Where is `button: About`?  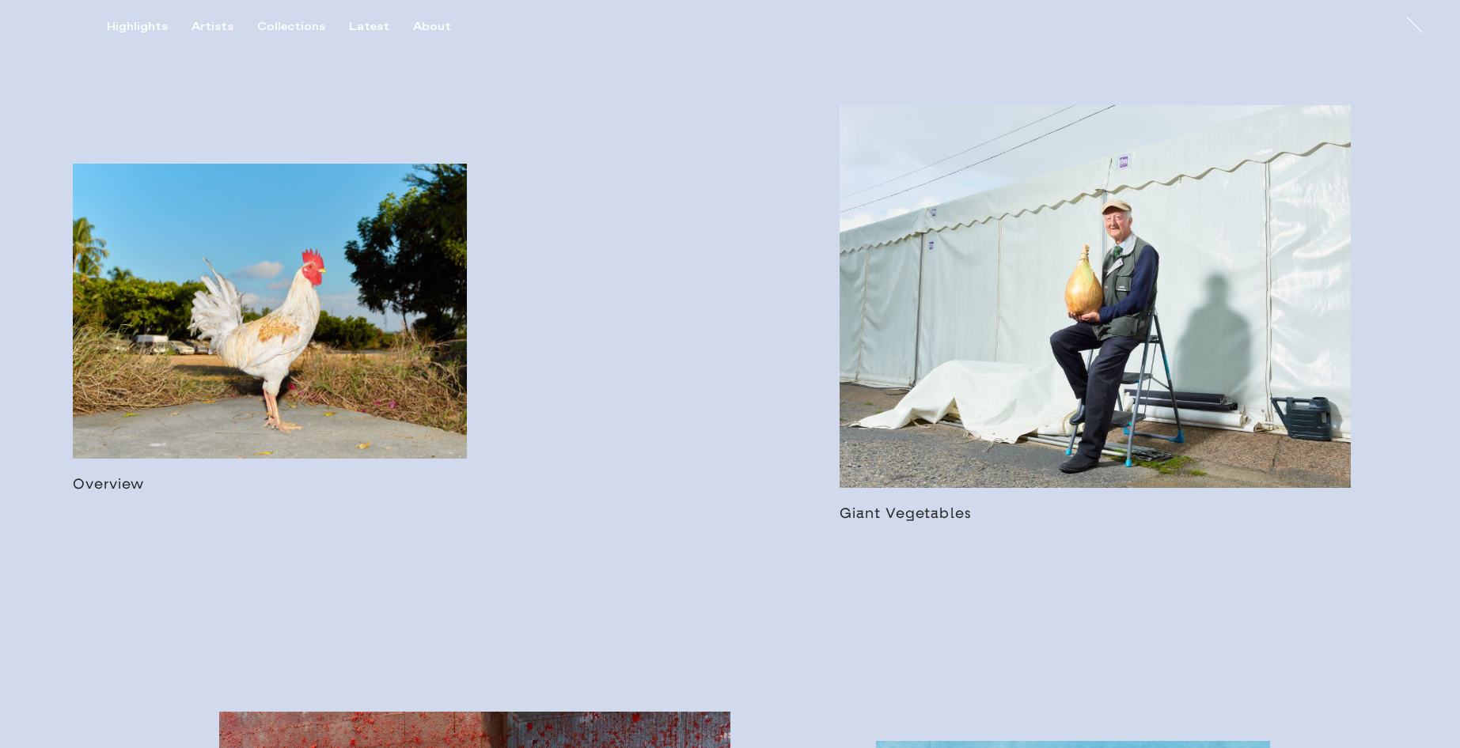
button: About is located at coordinates (444, 27).